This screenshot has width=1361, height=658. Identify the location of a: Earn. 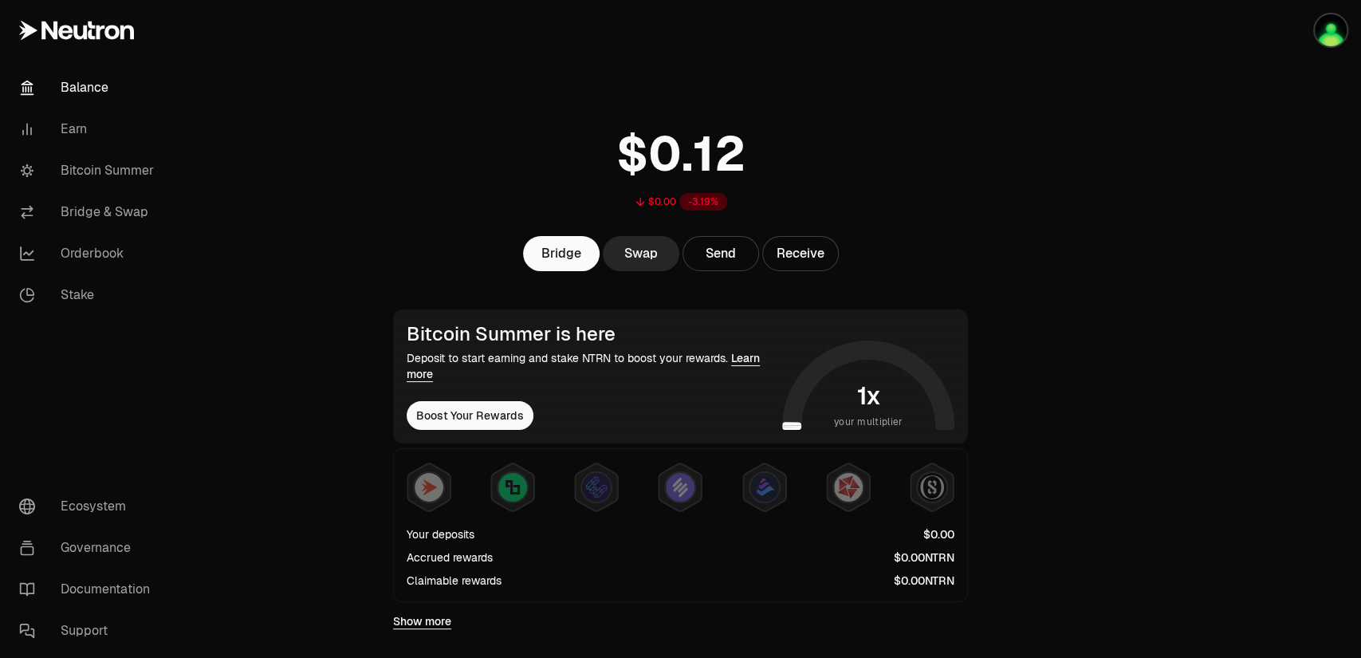
(89, 129).